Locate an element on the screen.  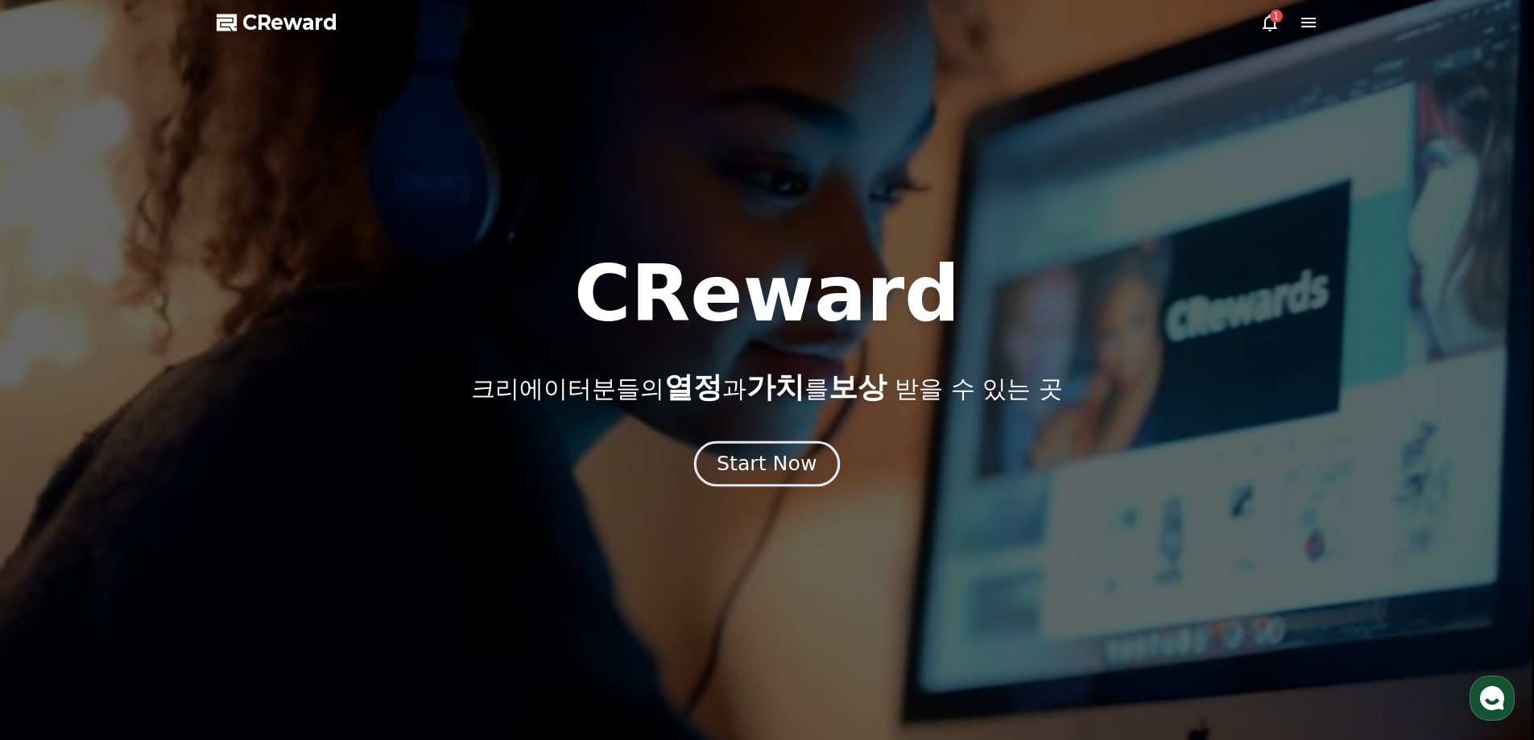
h1: CReward is located at coordinates (766, 294).